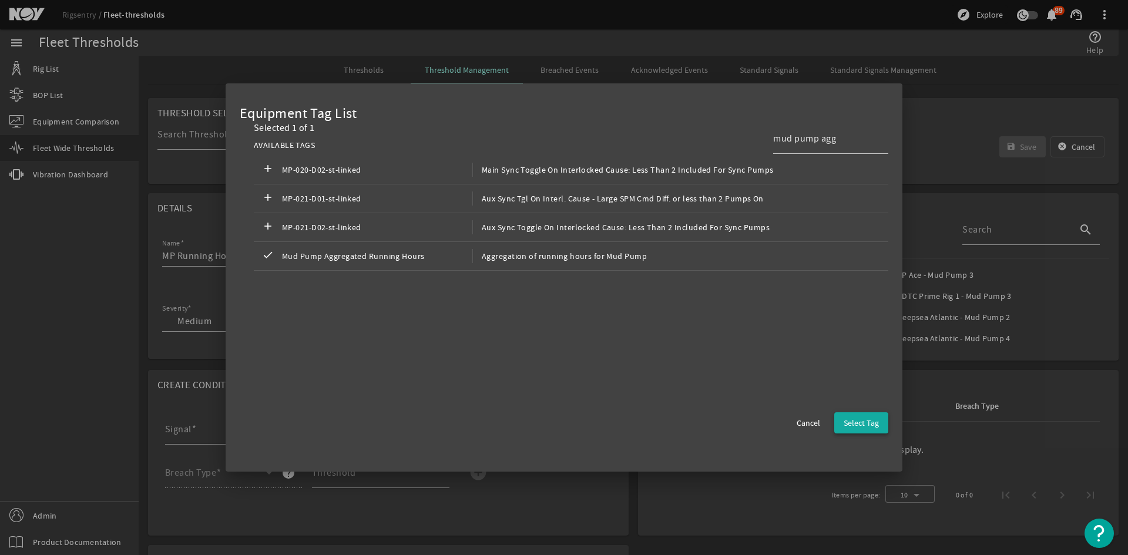  I want to click on span: Aux Sync Toggle On Interlocked Cause: Less Than 2 Included For Sync Pumps, so click(621, 227).